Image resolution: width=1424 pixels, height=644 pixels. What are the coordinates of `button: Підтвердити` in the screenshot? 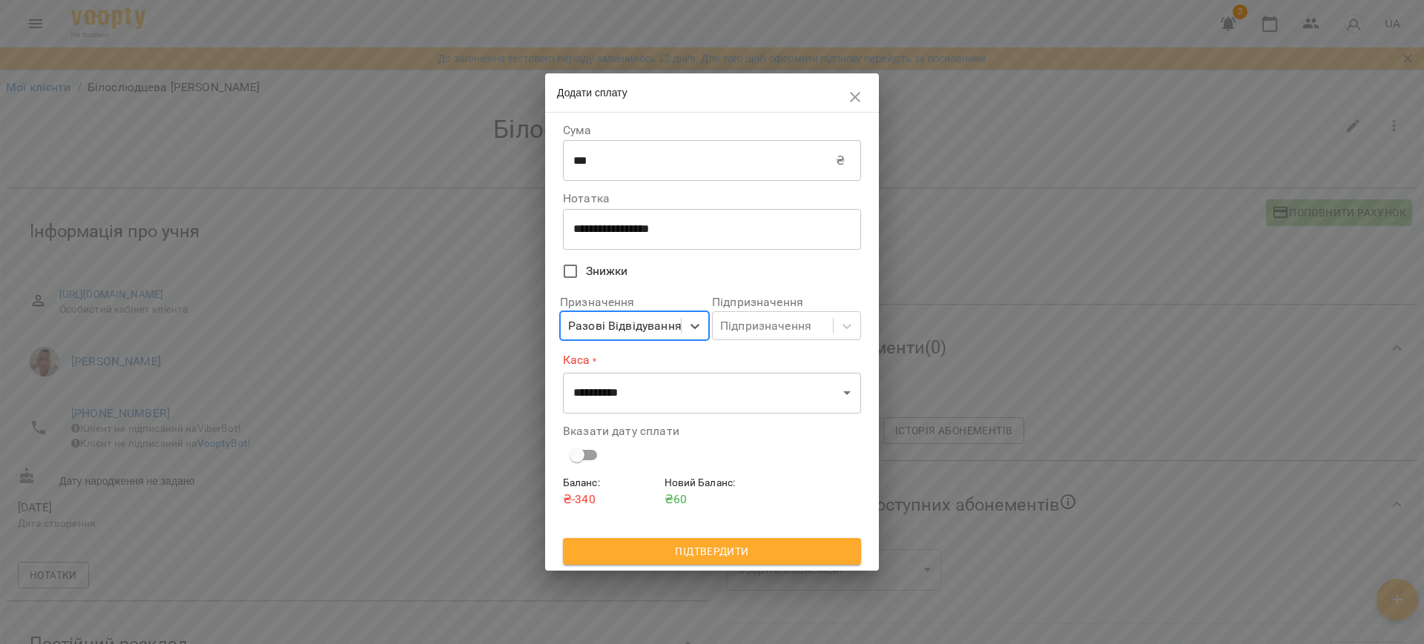 It's located at (712, 552).